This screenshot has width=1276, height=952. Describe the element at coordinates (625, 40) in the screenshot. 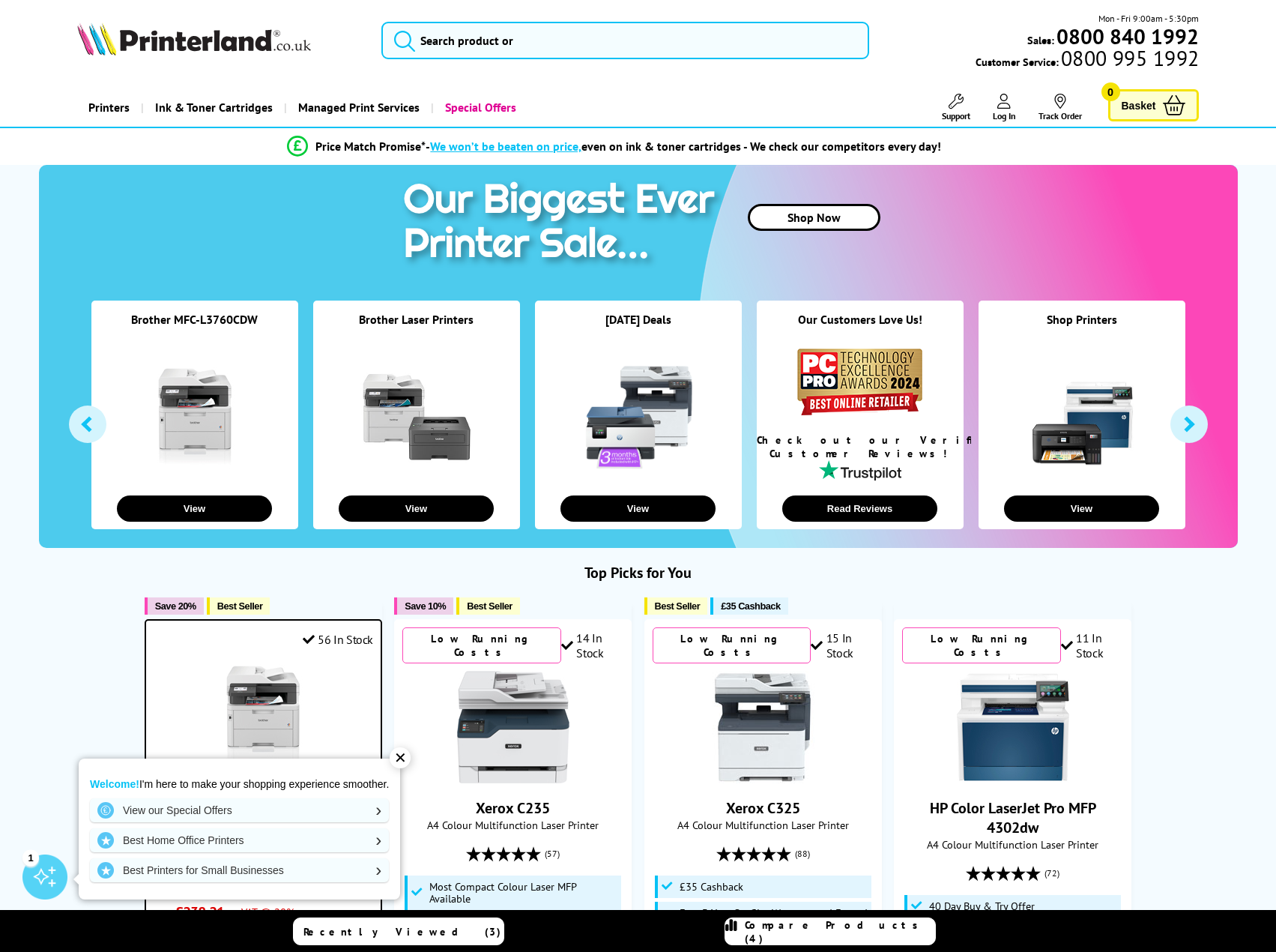

I see `input: Search product or` at that location.